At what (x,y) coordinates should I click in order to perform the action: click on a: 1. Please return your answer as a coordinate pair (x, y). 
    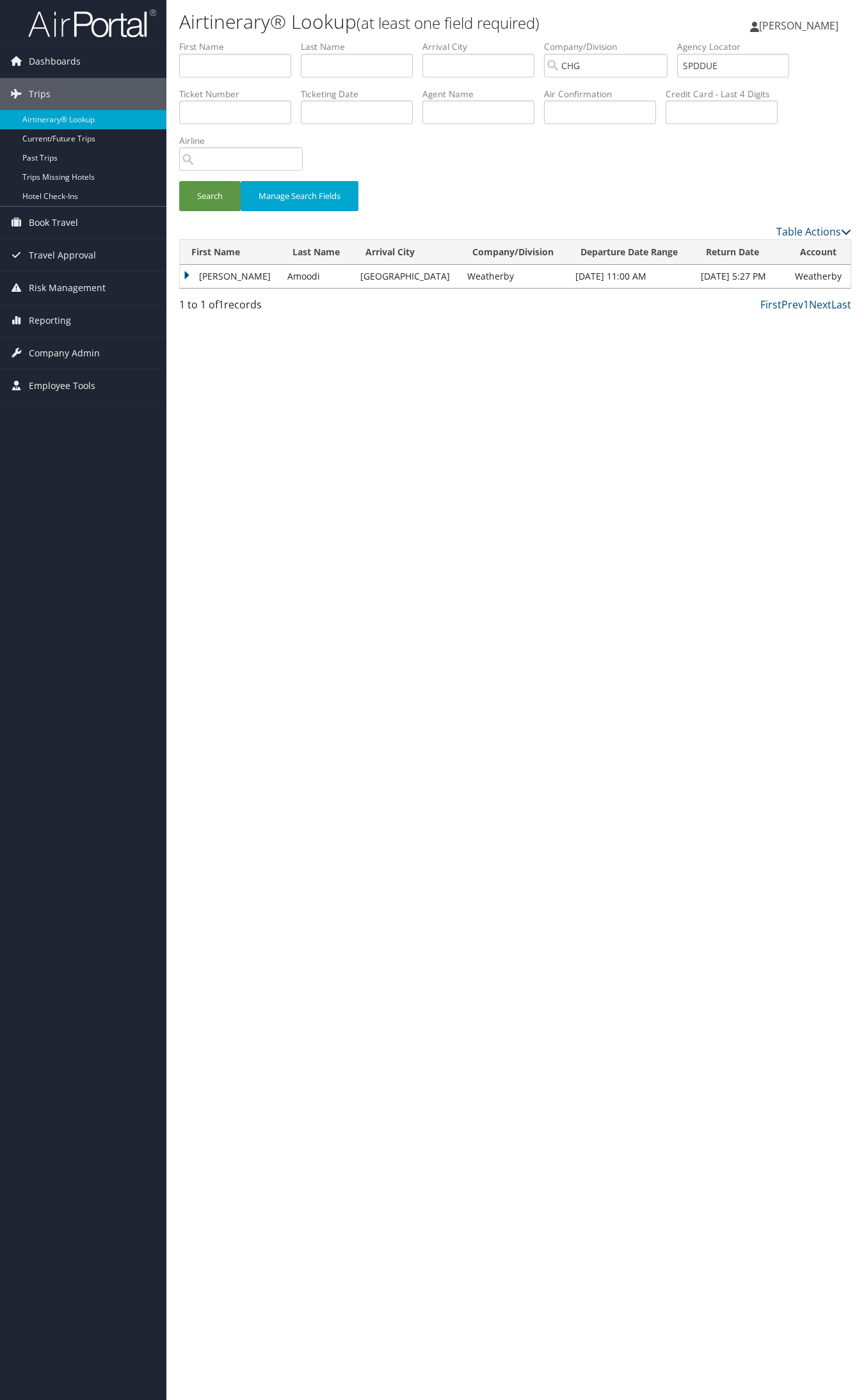
    Looking at the image, I should click on (805, 304).